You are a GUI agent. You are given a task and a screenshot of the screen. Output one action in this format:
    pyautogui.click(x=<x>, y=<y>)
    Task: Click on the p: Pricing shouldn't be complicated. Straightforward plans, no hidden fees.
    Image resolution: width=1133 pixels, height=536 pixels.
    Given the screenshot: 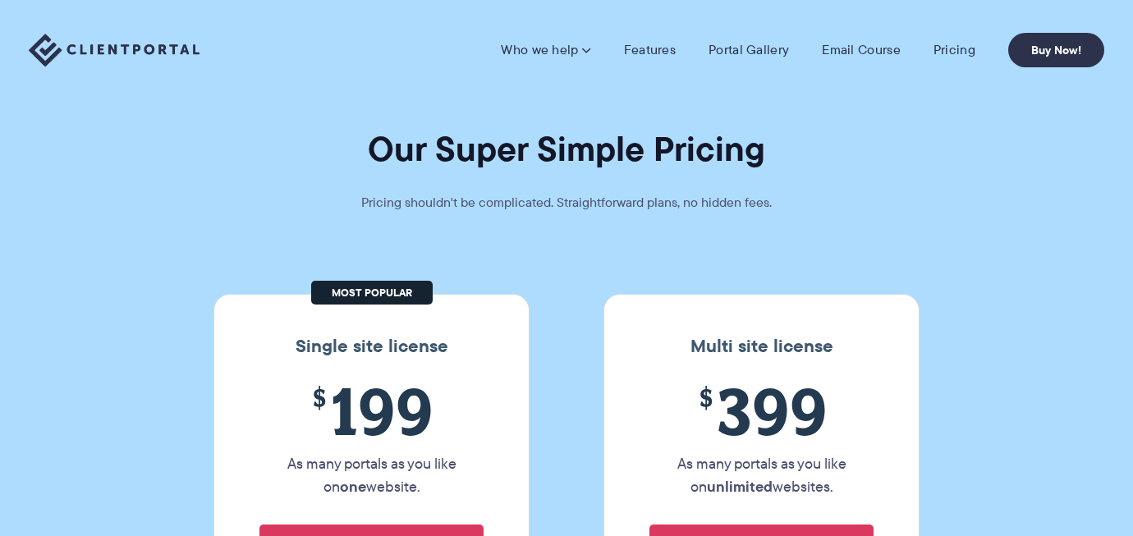 What is the action you would take?
    pyautogui.click(x=566, y=203)
    